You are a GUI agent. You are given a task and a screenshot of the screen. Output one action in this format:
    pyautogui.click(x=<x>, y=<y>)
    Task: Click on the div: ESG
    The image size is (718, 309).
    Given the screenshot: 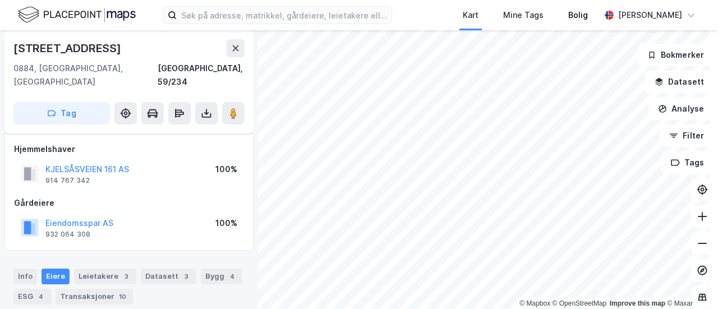 What is the action you would take?
    pyautogui.click(x=32, y=297)
    